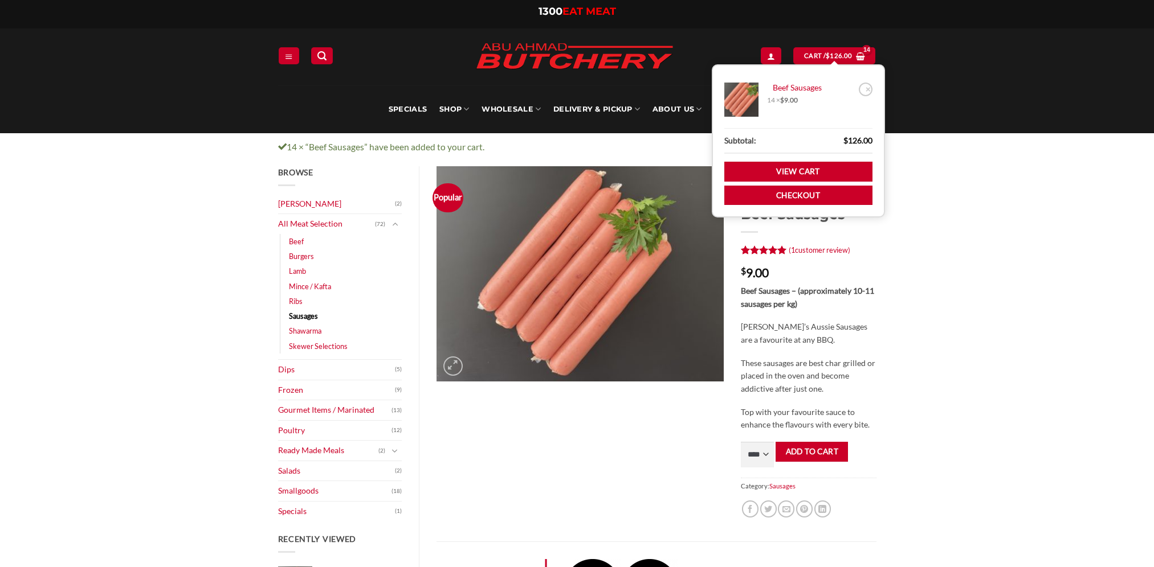 This screenshot has width=1154, height=567. What do you see at coordinates (786, 509) in the screenshot?
I see `a: Email to a Friend` at bounding box center [786, 509].